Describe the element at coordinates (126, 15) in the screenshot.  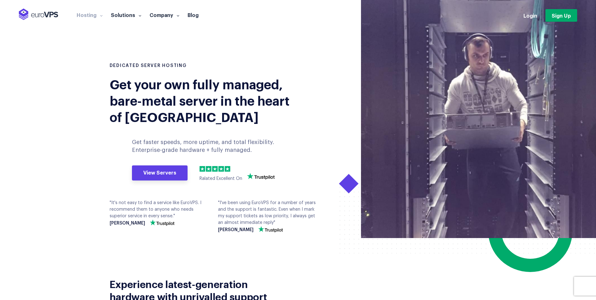
I see `a: Solutions` at that location.